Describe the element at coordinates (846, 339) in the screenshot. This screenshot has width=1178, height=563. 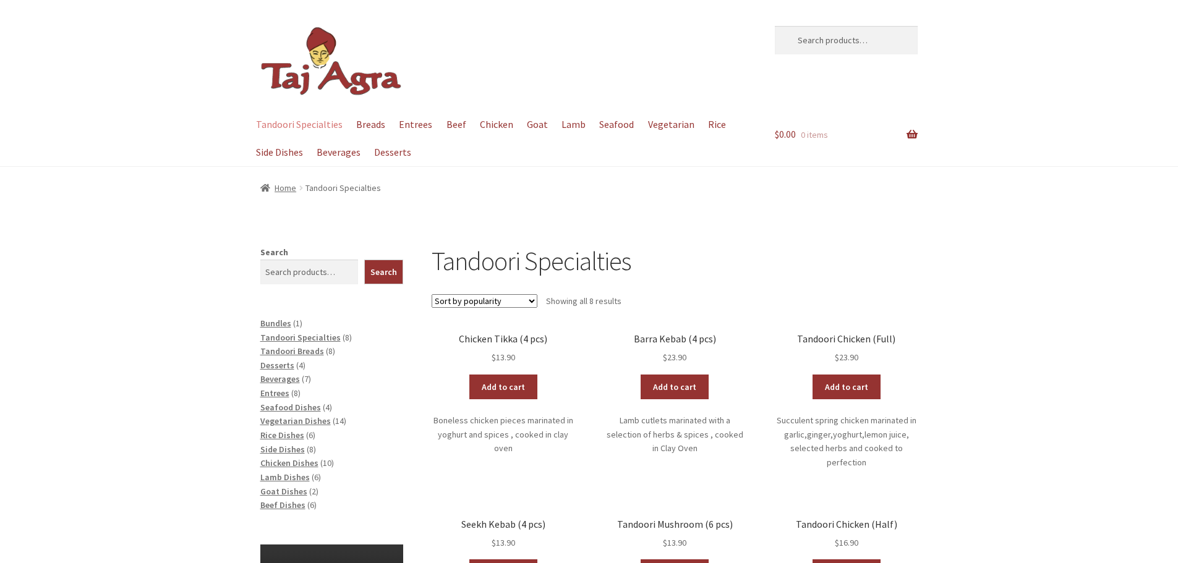
I see `h2: Tandoori Chicken (Full)` at that location.